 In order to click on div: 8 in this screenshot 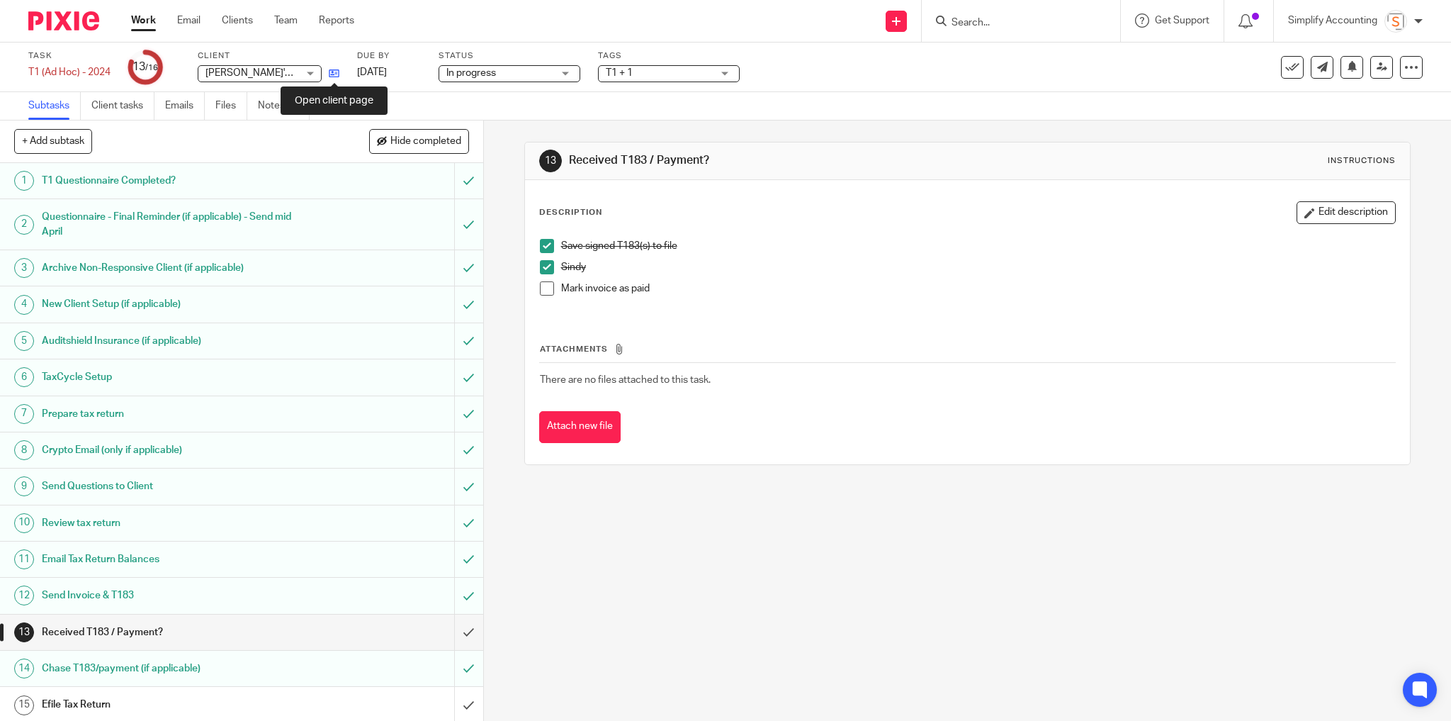, I will do `click(24, 450)`.